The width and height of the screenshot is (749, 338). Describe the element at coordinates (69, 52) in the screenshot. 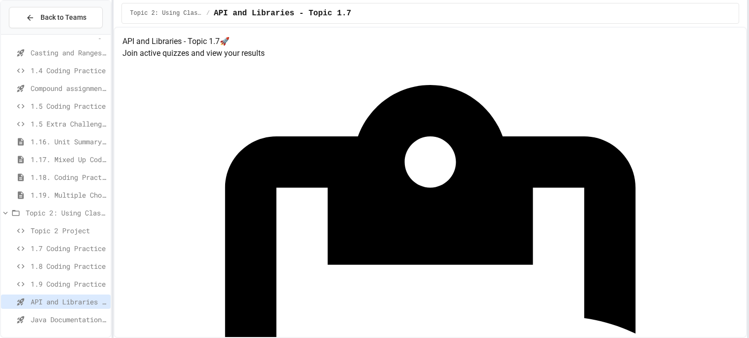

I see `span: Casting and Ranges of variables - Quiz` at that location.